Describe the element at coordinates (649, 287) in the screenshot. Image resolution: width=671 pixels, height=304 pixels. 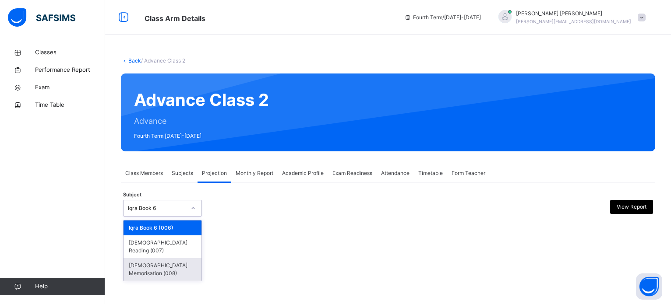
I see `button: Open asap` at that location.